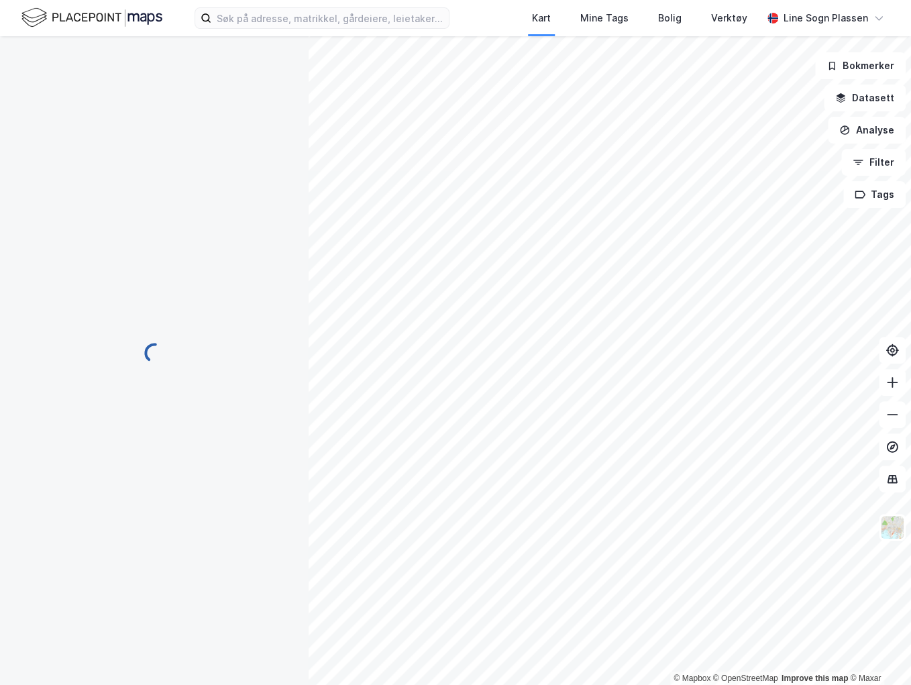 This screenshot has width=911, height=685. Describe the element at coordinates (330, 18) in the screenshot. I see `input: Søk på adresse, matrikkel, gårdeiere, leietakere eller personer` at that location.